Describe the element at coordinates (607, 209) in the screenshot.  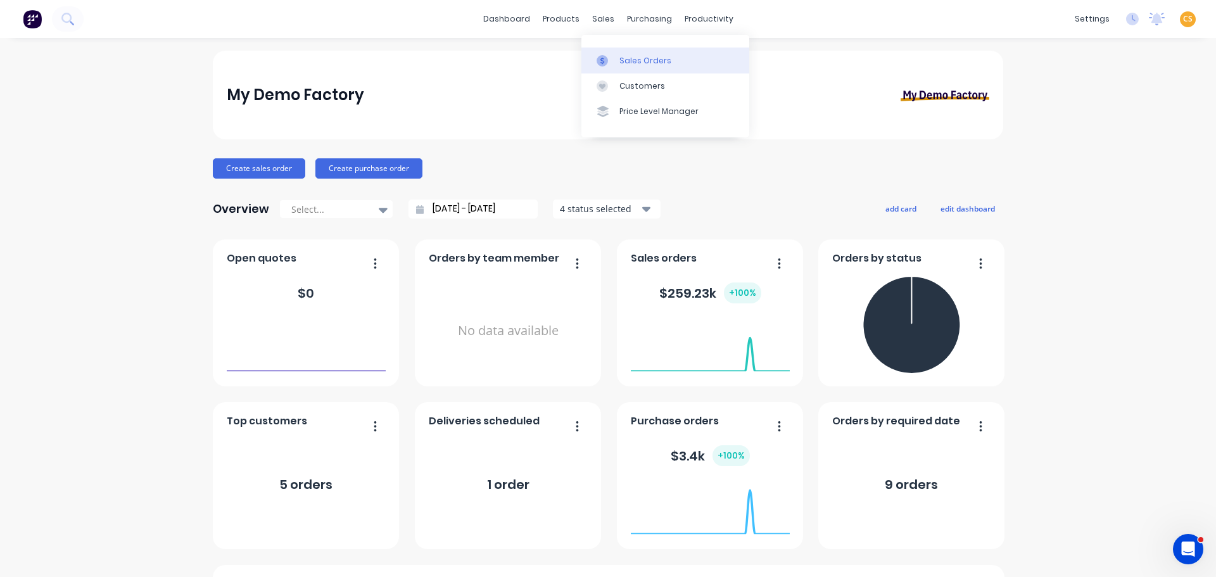
I see `button: 4 status selected` at that location.